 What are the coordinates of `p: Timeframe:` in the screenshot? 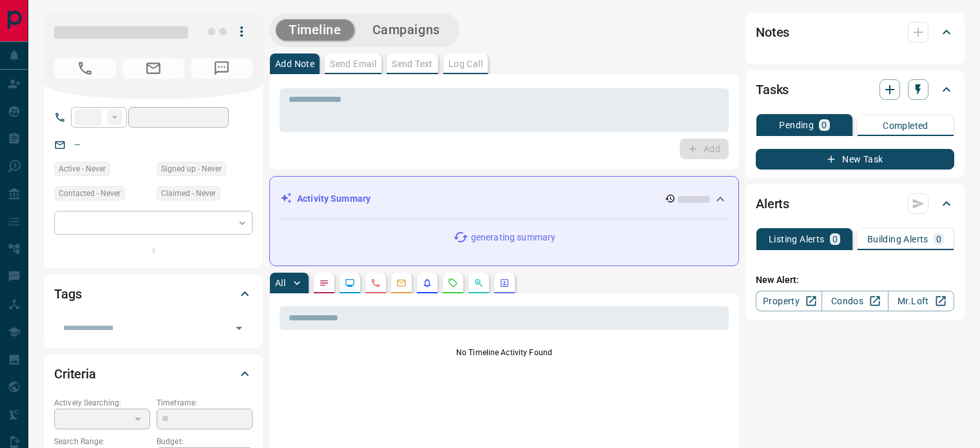 It's located at (204, 403).